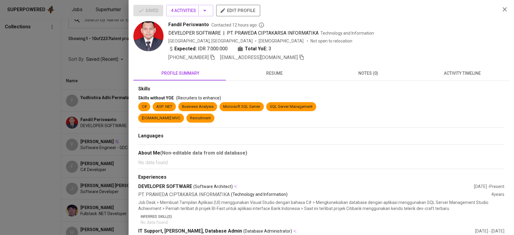 Image resolution: width=514 pixels, height=235 pixels. What do you see at coordinates (238, 11) in the screenshot?
I see `span: edit profile` at bounding box center [238, 11].